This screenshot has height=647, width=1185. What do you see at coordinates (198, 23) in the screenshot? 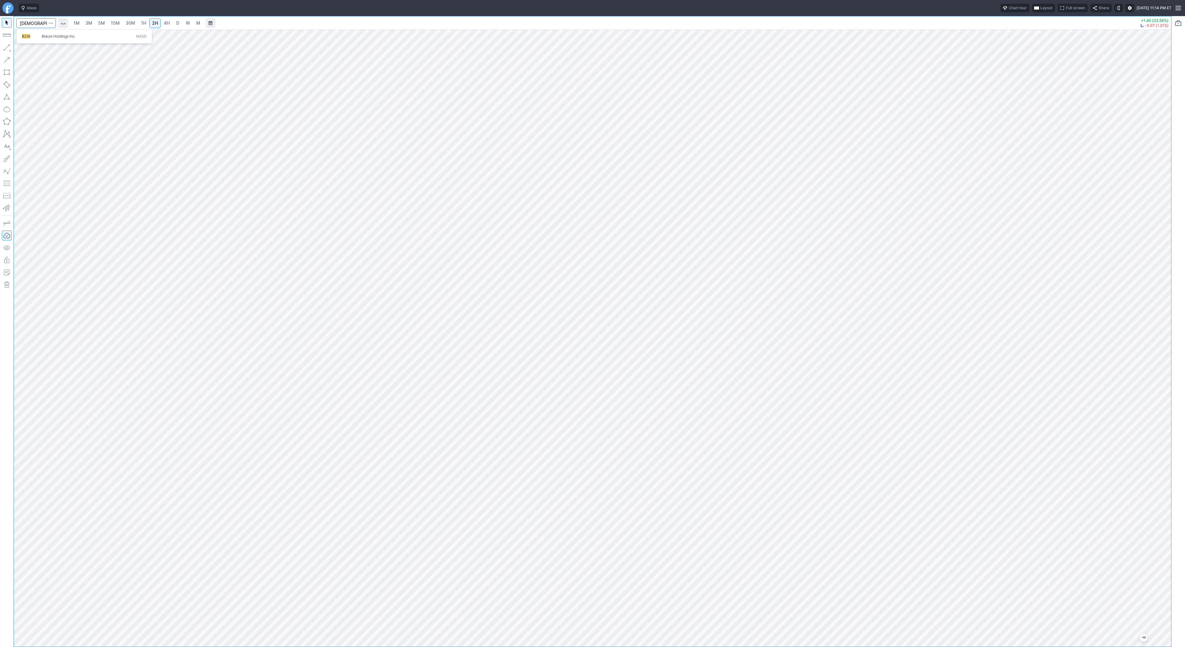
I see `a: M` at bounding box center [198, 23].